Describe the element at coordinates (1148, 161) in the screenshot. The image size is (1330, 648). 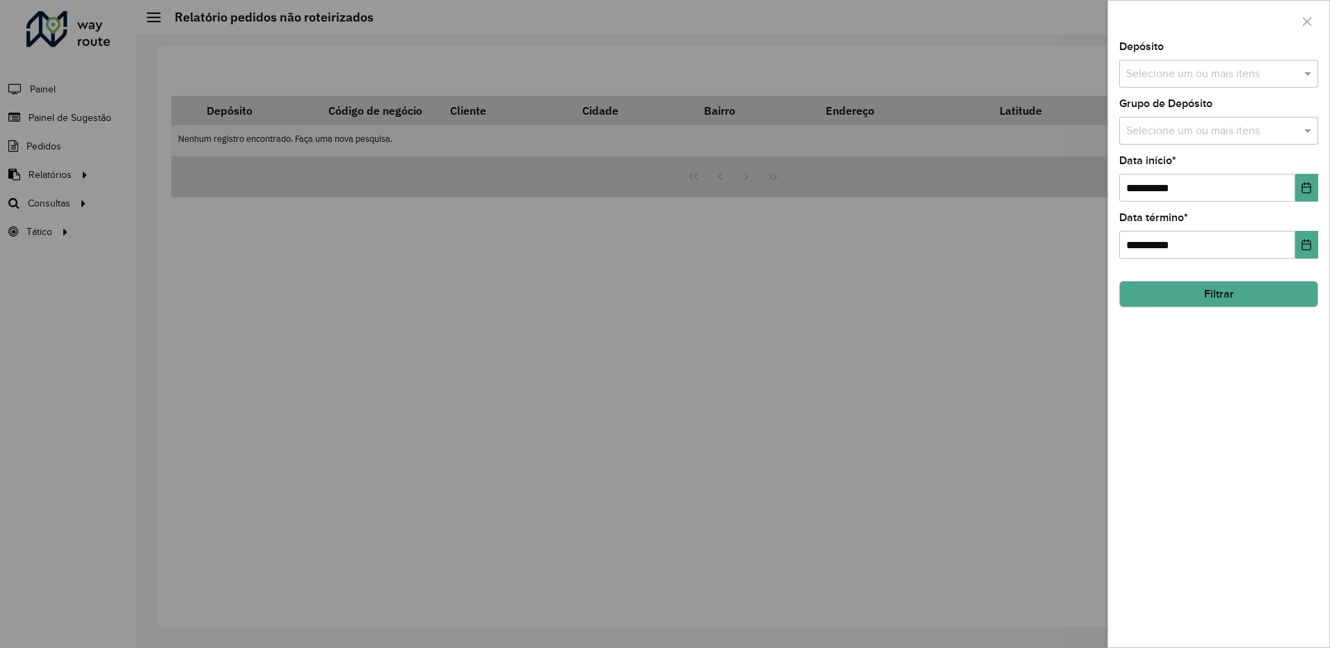
I see `label: Data início` at that location.